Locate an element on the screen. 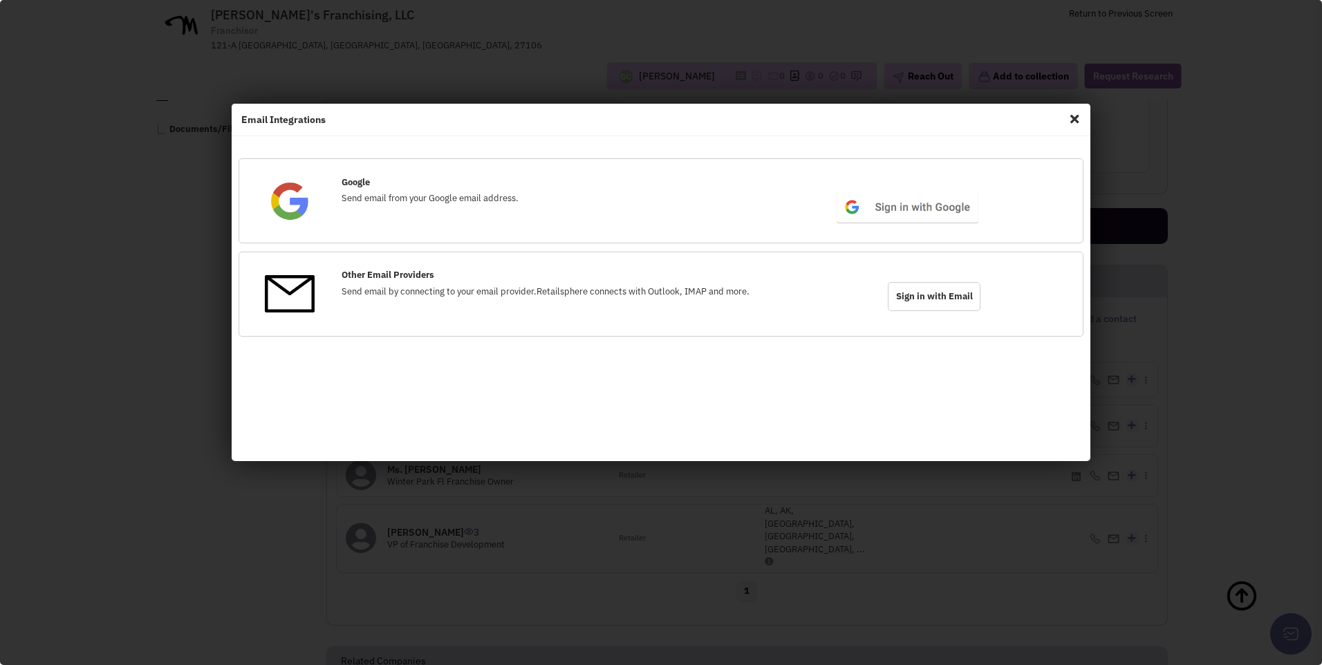  img: OtherEmail.png is located at coordinates (290, 294).